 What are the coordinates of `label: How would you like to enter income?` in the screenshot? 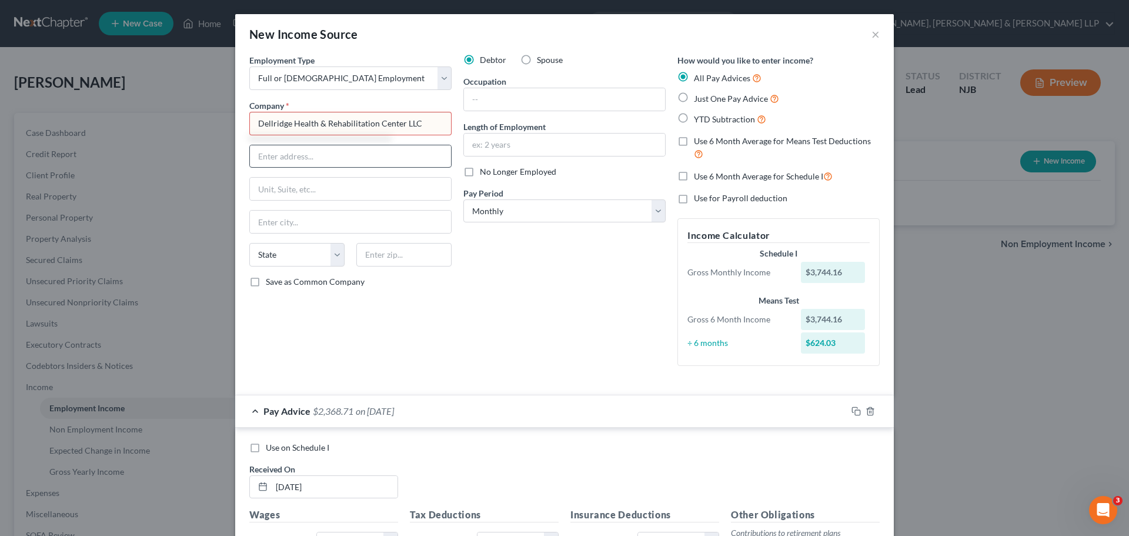 It's located at (745, 60).